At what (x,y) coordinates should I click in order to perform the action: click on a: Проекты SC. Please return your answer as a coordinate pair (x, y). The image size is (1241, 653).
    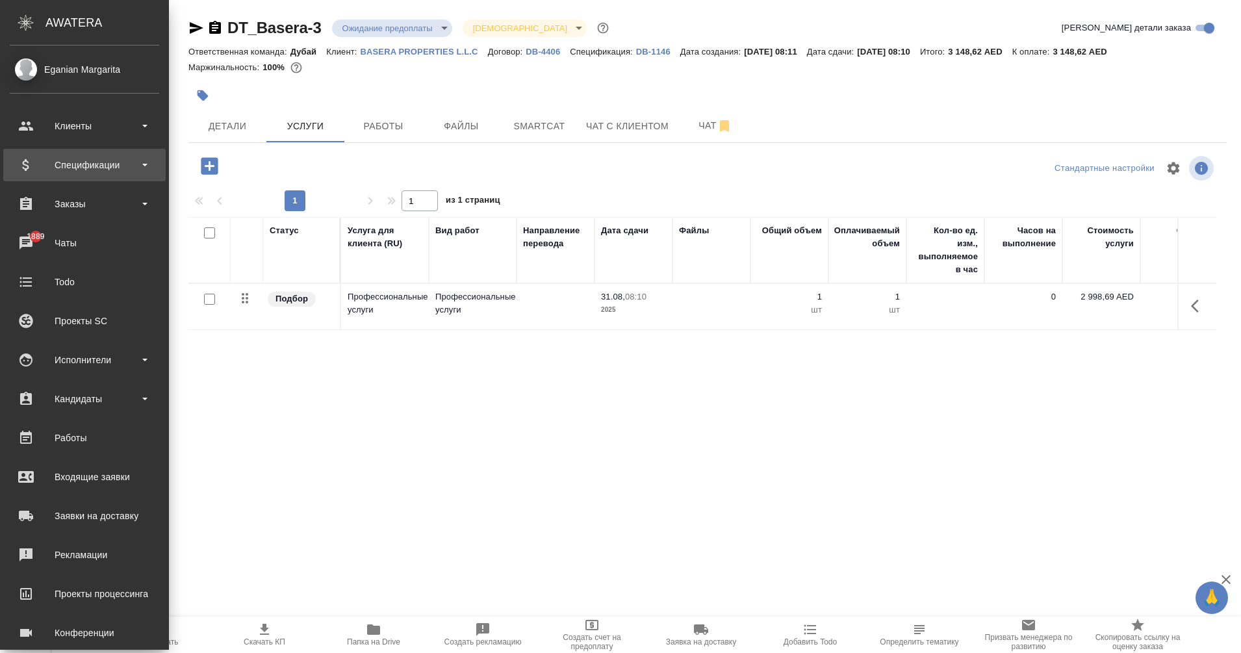
    Looking at the image, I should click on (84, 321).